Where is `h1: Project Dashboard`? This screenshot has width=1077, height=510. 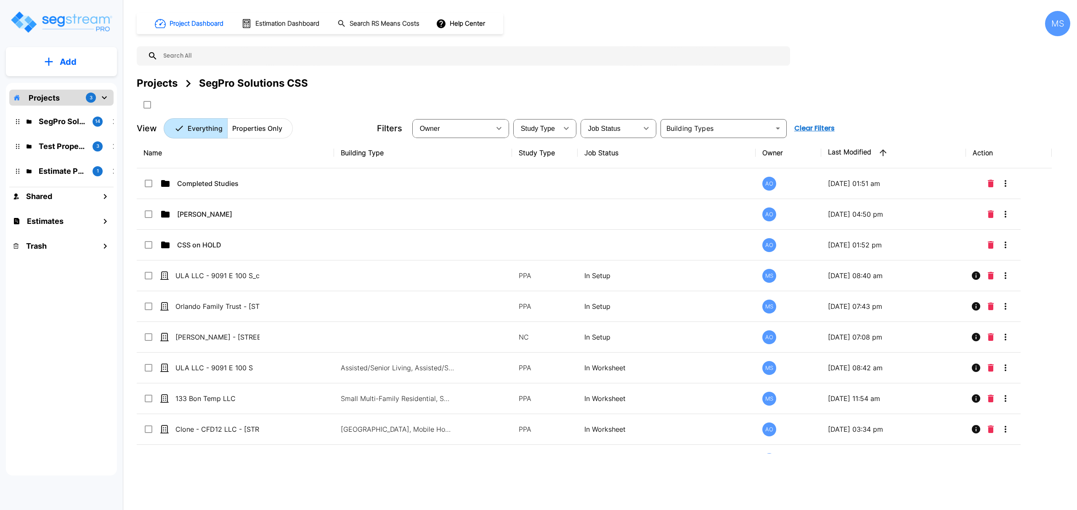 h1: Project Dashboard is located at coordinates (197, 24).